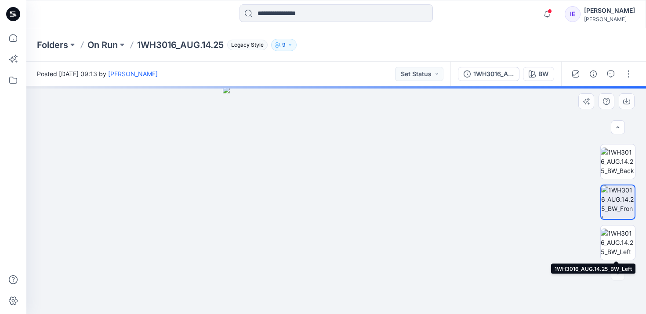  I want to click on button: 9, so click(284, 45).